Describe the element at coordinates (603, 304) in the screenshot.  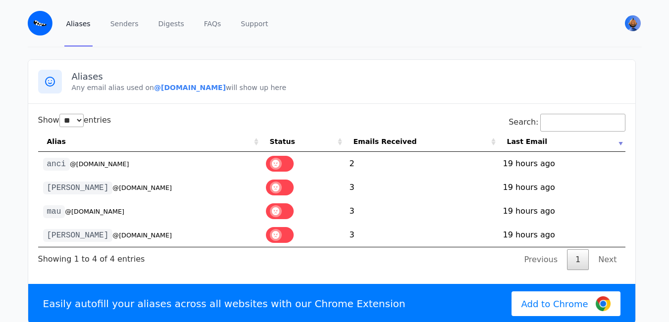
I see `img: Google Chrome Logo` at that location.